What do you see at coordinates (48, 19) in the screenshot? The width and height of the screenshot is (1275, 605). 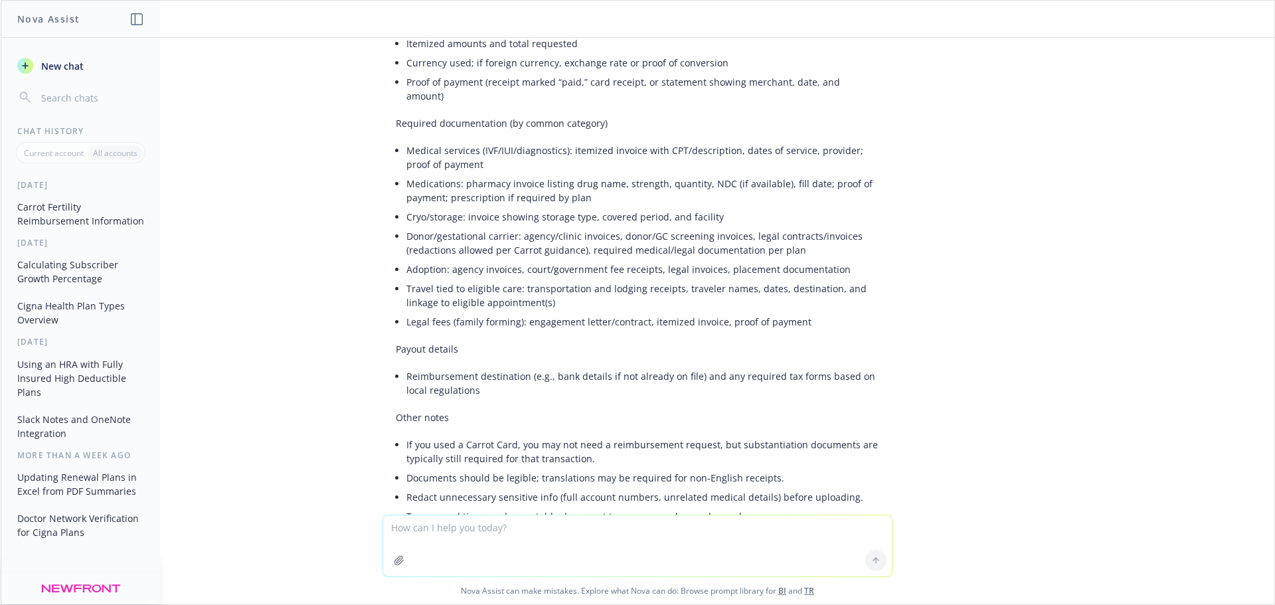 I see `h1: Nova Assist` at bounding box center [48, 19].